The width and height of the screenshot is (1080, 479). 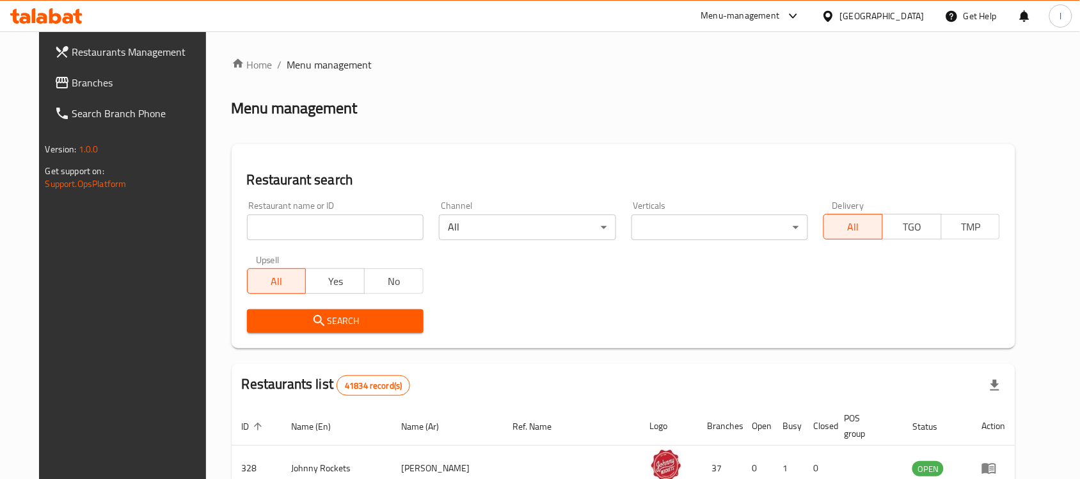 I want to click on span: Status, so click(x=933, y=426).